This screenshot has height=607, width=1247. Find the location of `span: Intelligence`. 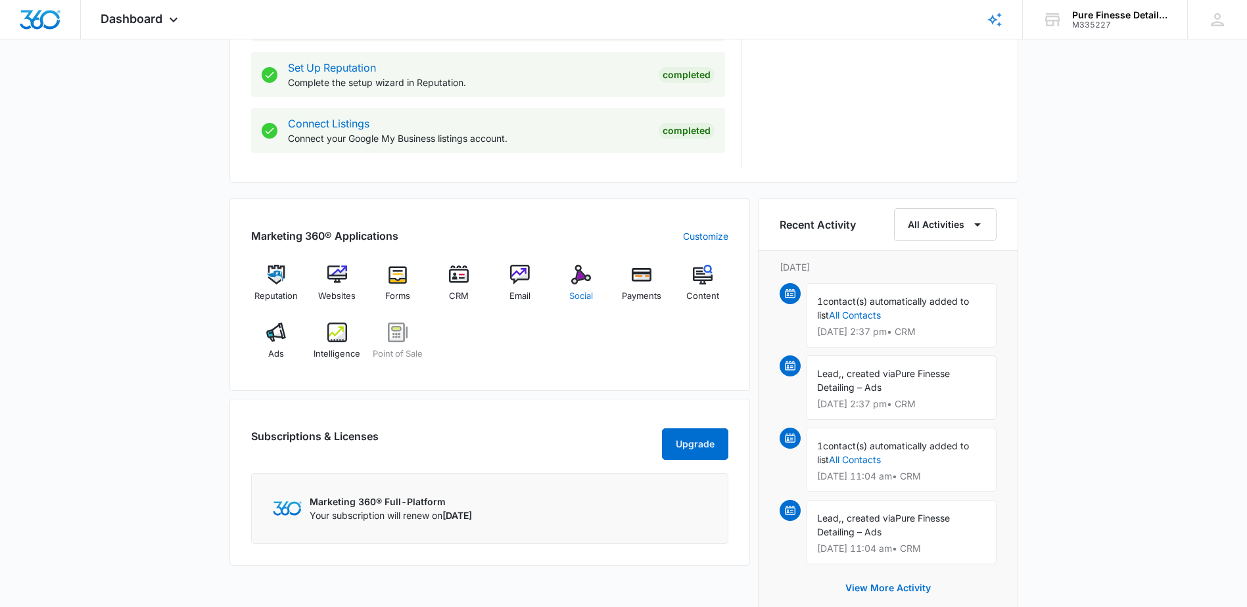

span: Intelligence is located at coordinates (337, 354).